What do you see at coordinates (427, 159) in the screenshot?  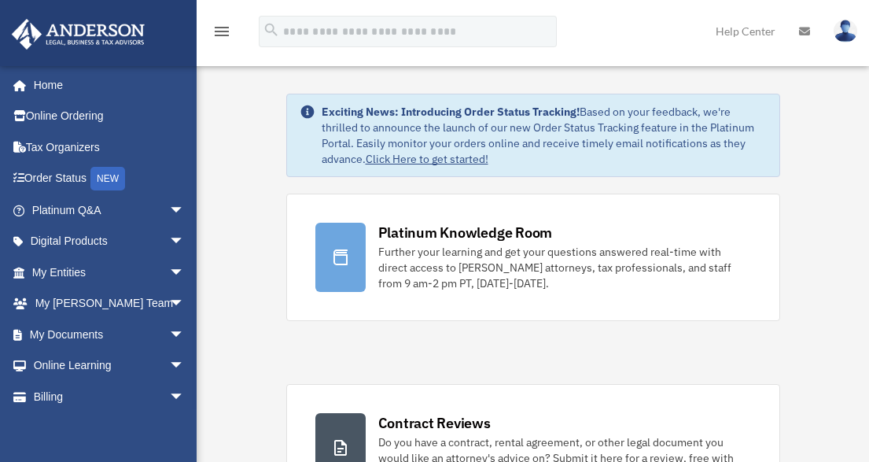 I see `a: Click Here to get started!` at bounding box center [427, 159].